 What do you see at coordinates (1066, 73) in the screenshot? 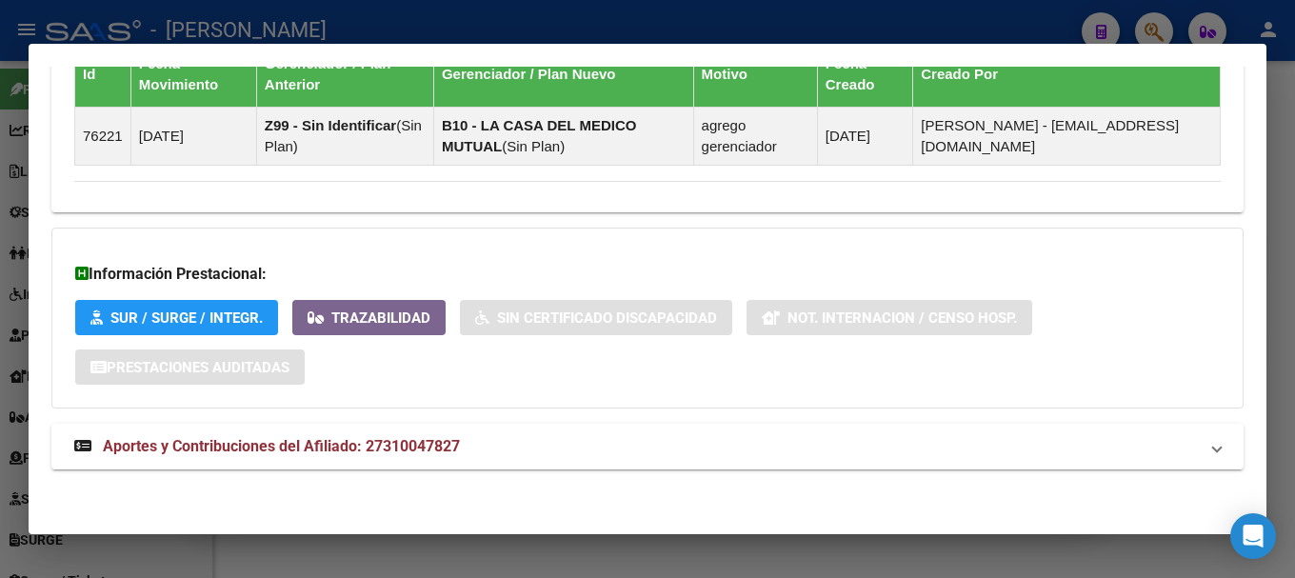
I see `th: Creado Por` at bounding box center [1066, 73].